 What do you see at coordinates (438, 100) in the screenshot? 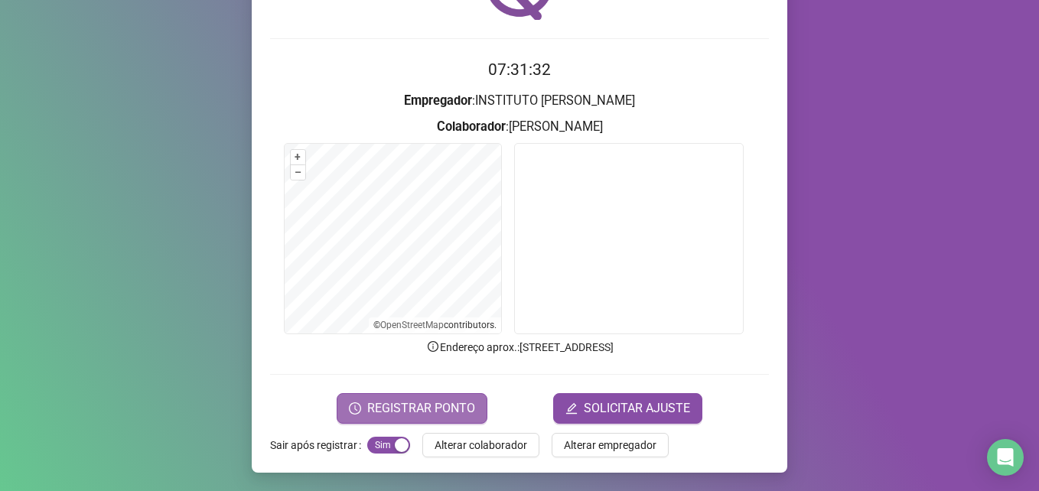
I see `strong: Empregador` at bounding box center [438, 100].